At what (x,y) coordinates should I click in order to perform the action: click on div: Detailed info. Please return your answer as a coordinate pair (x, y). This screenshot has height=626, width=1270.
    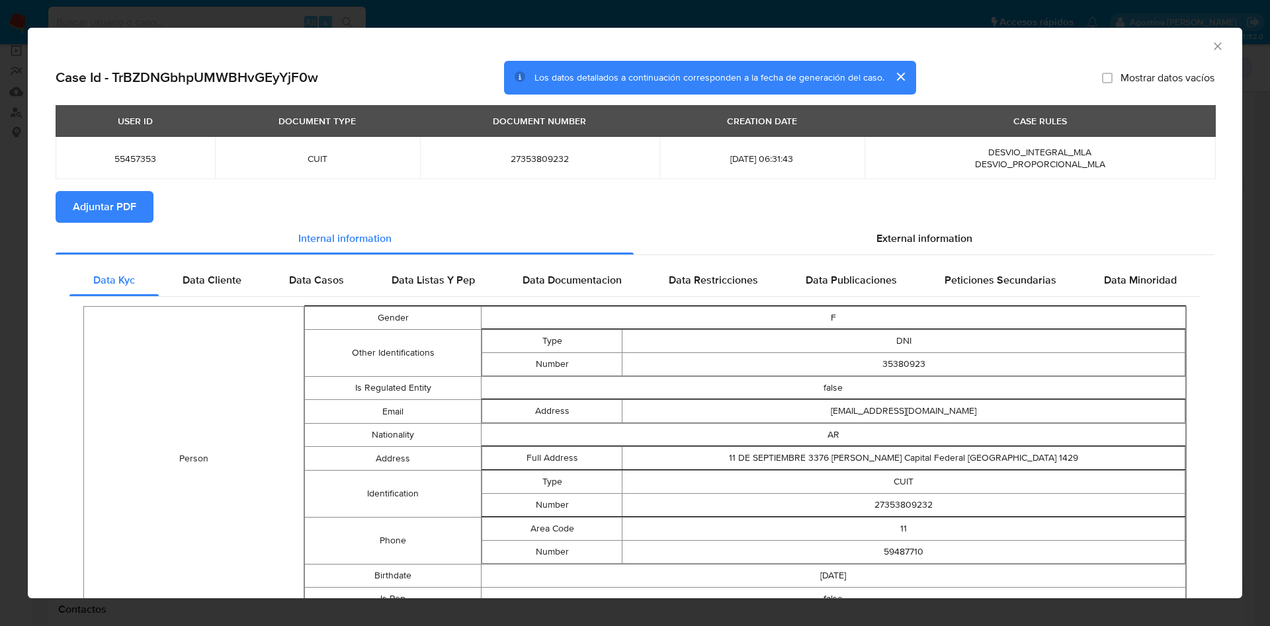
    Looking at the image, I should click on (635, 239).